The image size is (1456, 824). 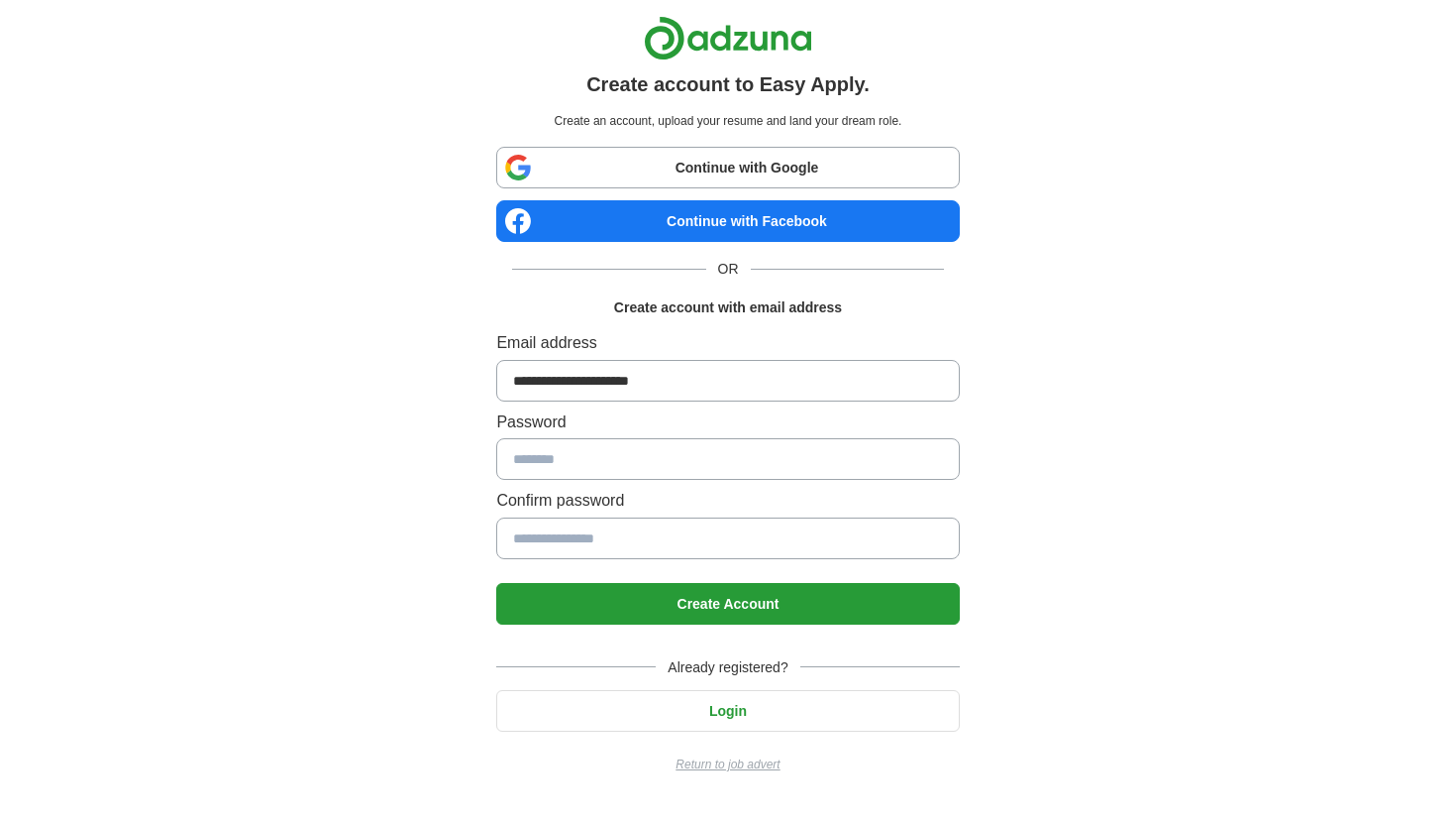 I want to click on a: Return to job advert, so click(x=727, y=764).